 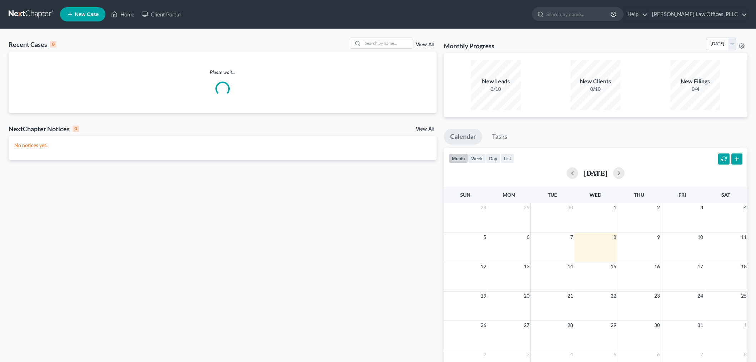 I want to click on span: 16, so click(x=657, y=266).